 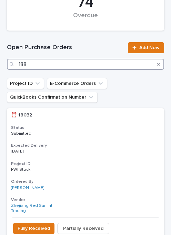 I want to click on div: Search, so click(x=85, y=64).